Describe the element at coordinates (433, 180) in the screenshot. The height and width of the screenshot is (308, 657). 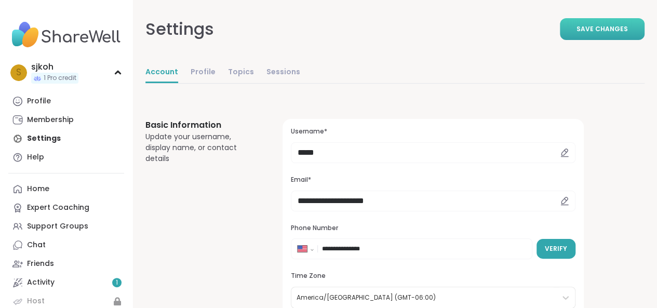
I see `h3: Email*` at that location.